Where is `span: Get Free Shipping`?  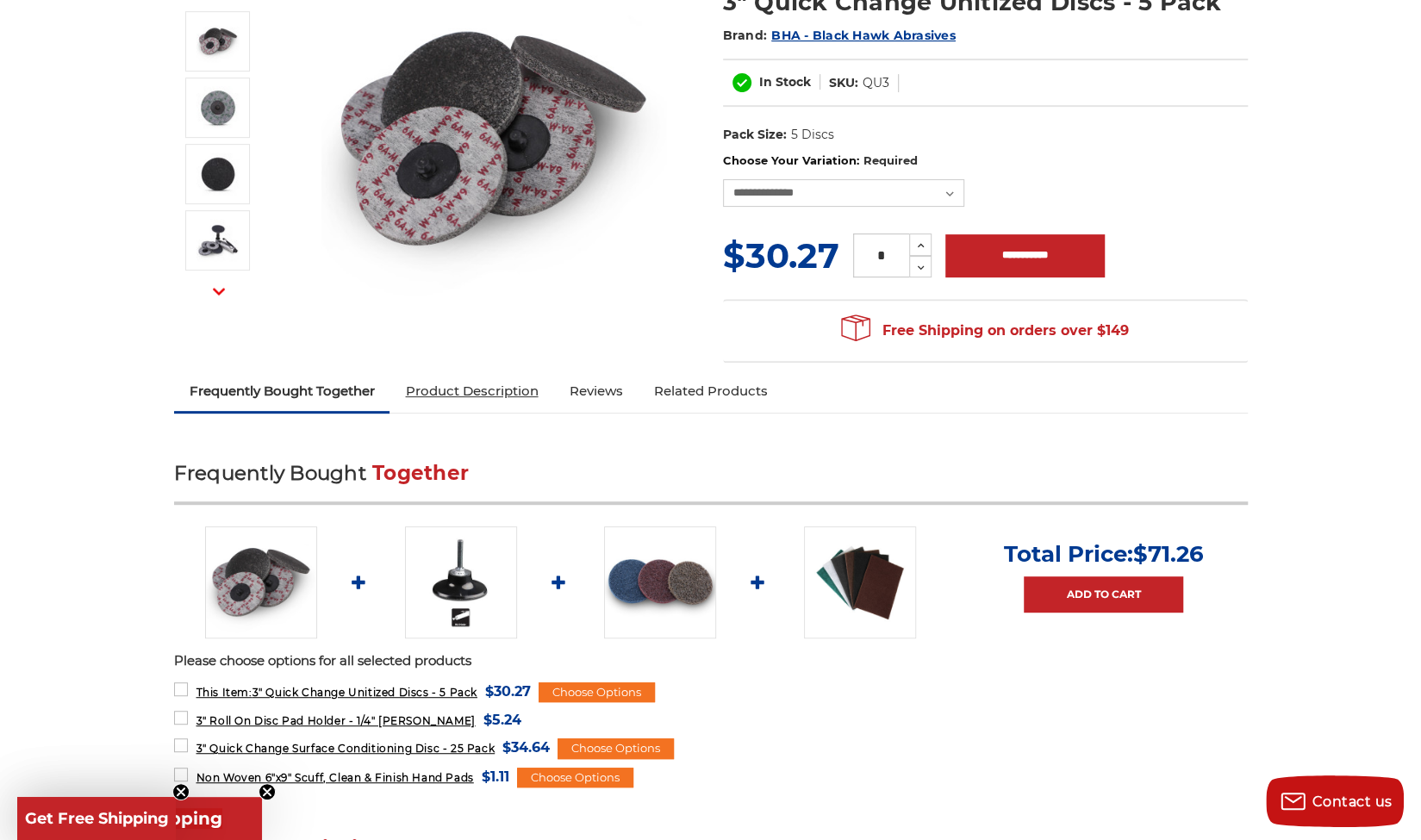
span: Get Free Shipping is located at coordinates (97, 818).